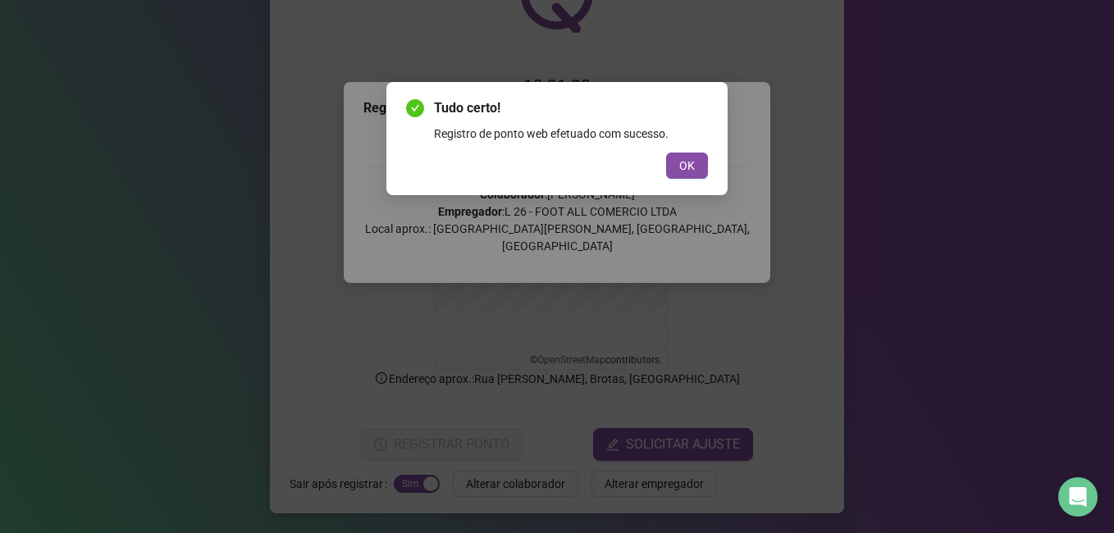  I want to click on button: OK, so click(687, 166).